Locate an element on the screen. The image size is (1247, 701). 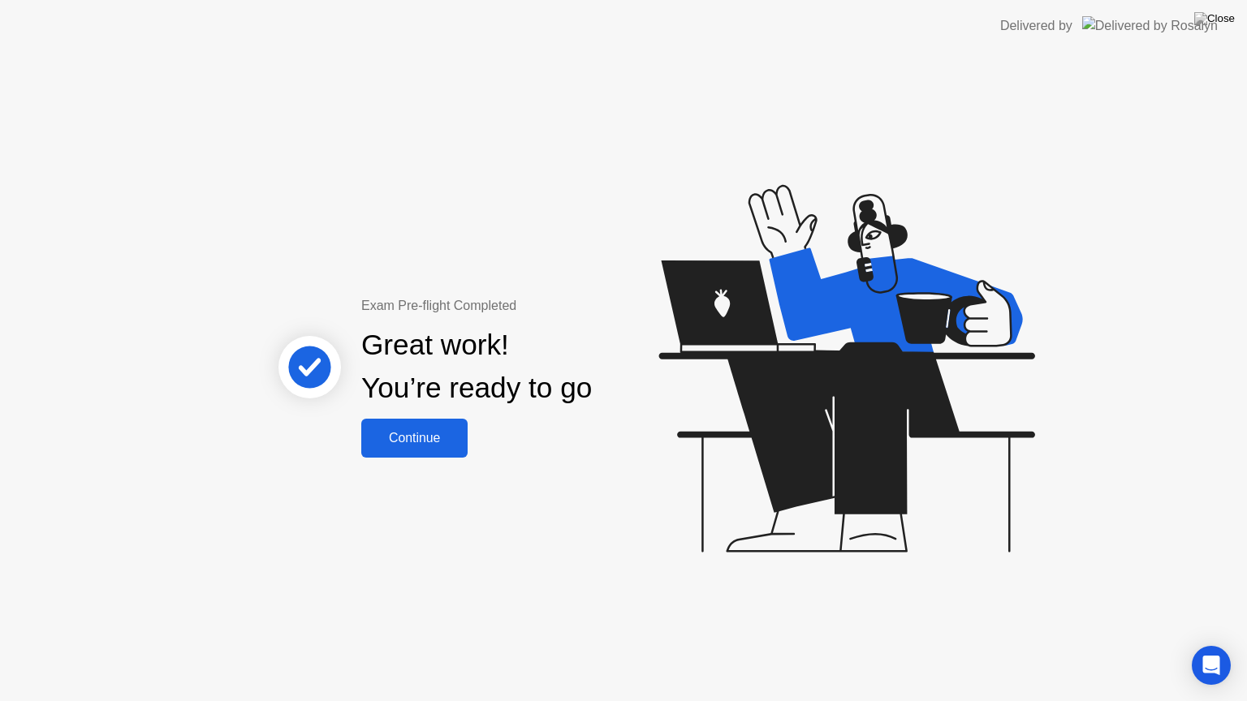
div: Great work! You’re ready to go is located at coordinates (476, 367).